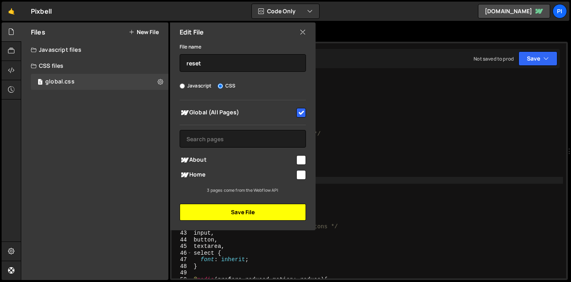 This screenshot has height=282, width=571. What do you see at coordinates (182, 233) in the screenshot?
I see `div: 43` at bounding box center [182, 233].